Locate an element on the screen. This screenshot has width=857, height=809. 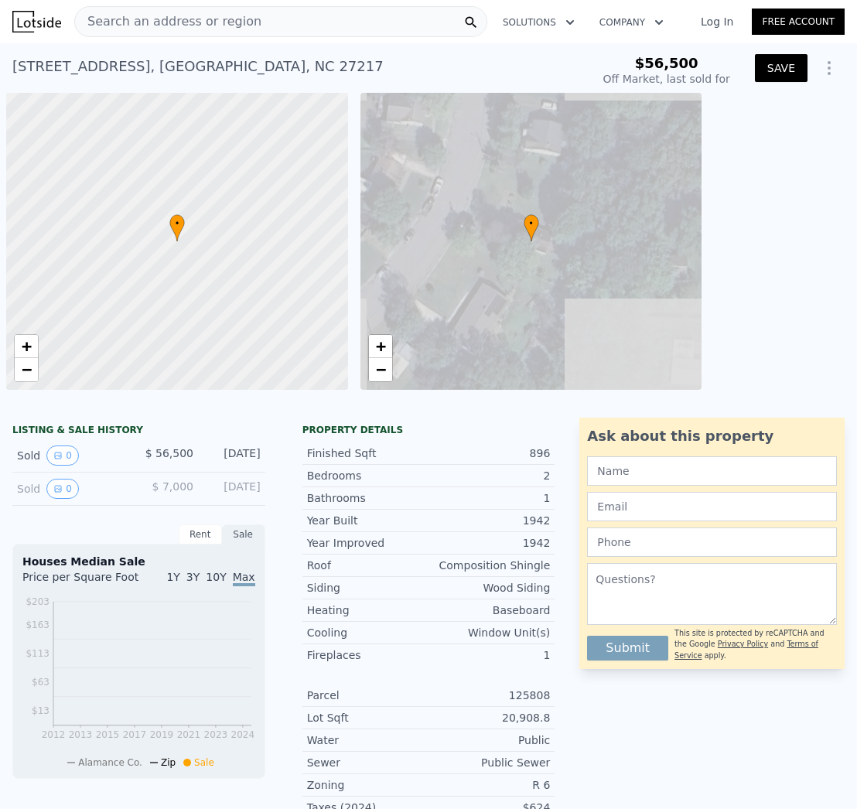
tspan: 2024 is located at coordinates (243, 735).